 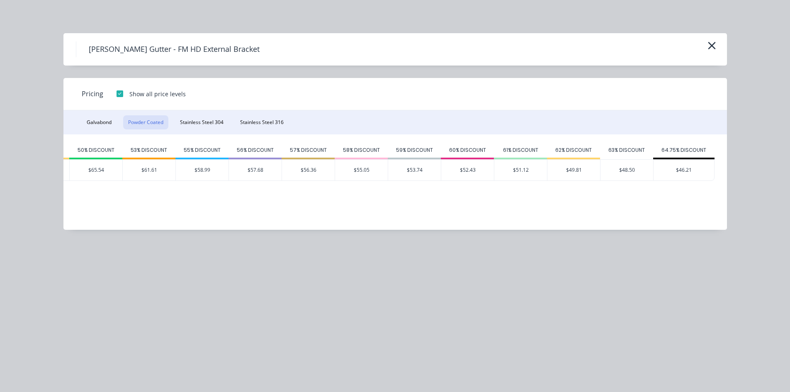 What do you see at coordinates (262, 122) in the screenshot?
I see `button: Stainless Steel 316` at bounding box center [262, 122].